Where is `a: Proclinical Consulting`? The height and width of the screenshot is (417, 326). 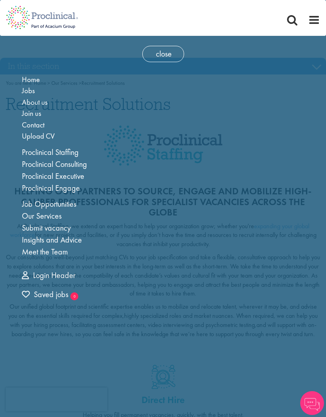 a: Proclinical Consulting is located at coordinates (55, 164).